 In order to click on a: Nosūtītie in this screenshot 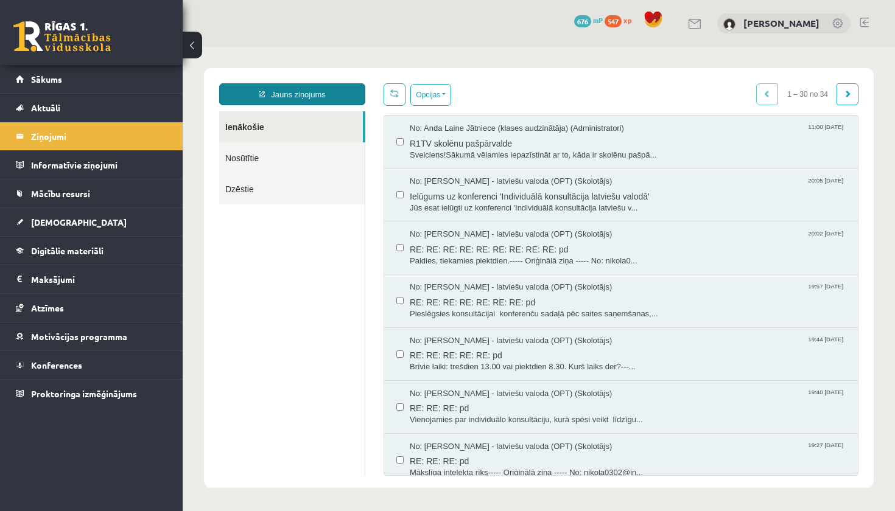, I will do `click(109, 111)`.